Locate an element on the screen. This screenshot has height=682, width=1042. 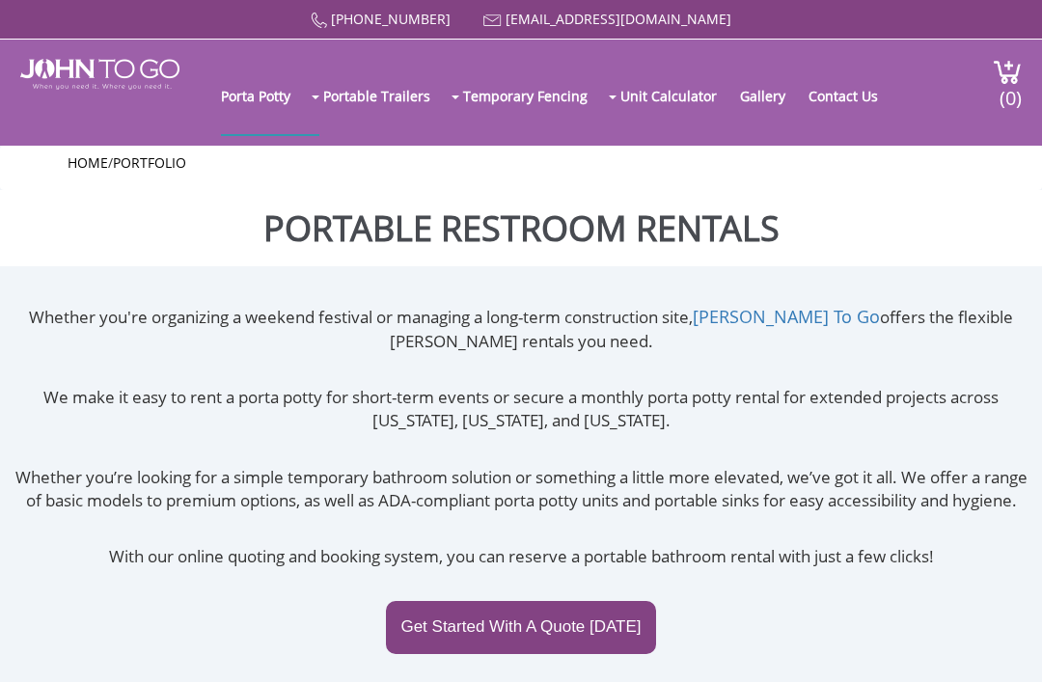
a: Home is located at coordinates (88, 162).